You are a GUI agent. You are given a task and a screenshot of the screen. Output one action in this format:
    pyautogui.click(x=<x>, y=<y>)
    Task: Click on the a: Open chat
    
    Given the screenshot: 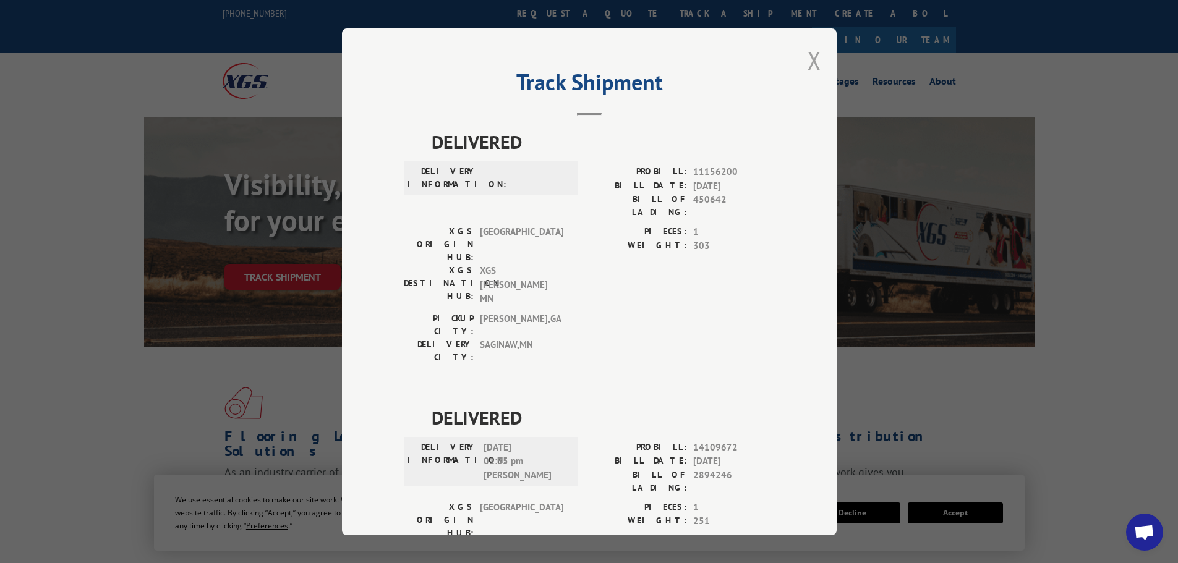 What is the action you would take?
    pyautogui.click(x=1145, y=532)
    